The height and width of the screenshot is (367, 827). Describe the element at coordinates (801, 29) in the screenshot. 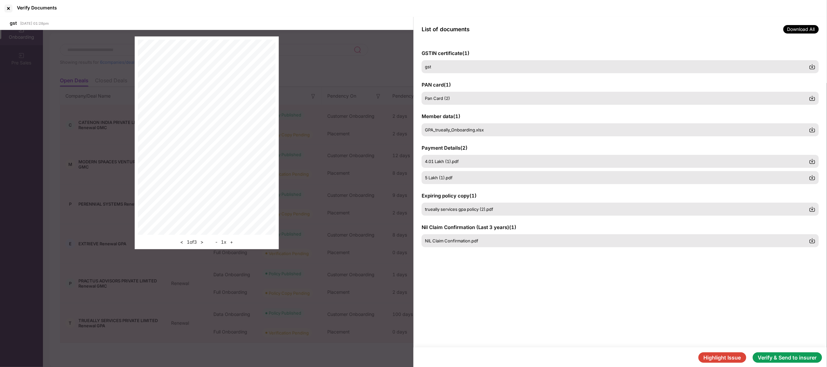

I see `span: Download All` at that location.